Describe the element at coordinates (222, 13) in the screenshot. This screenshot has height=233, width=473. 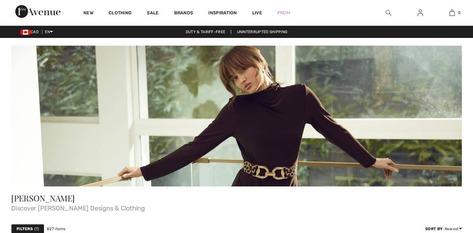
I see `span: Inspiration` at that location.